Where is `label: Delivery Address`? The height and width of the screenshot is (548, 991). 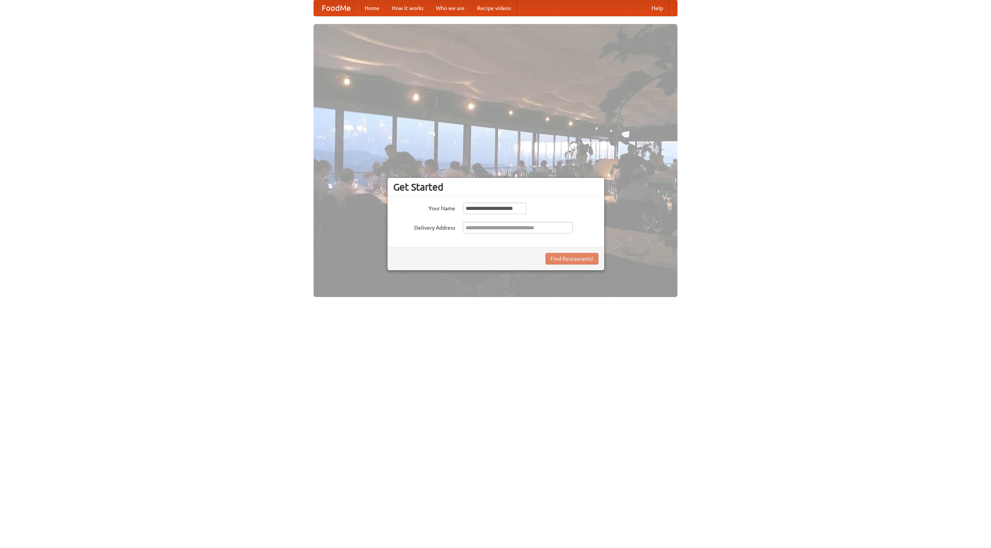 label: Delivery Address is located at coordinates (424, 226).